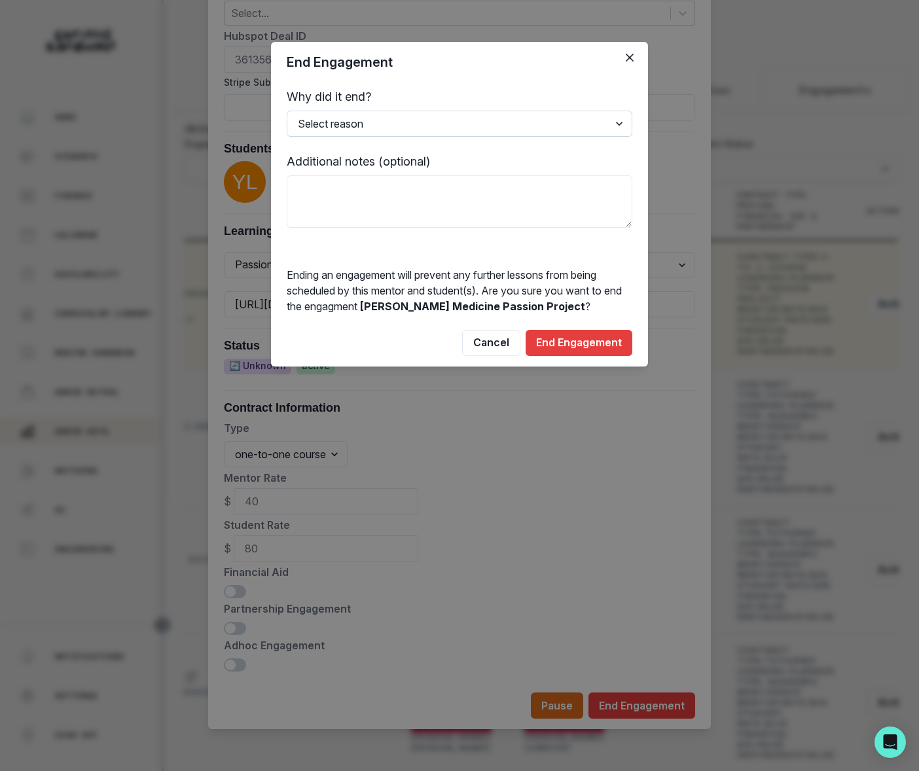 This screenshot has height=771, width=919. What do you see at coordinates (454, 291) in the screenshot?
I see `span: Ending an engagement will prevent any further lessons from being scheduled by this mentor and stu...` at bounding box center [454, 291].